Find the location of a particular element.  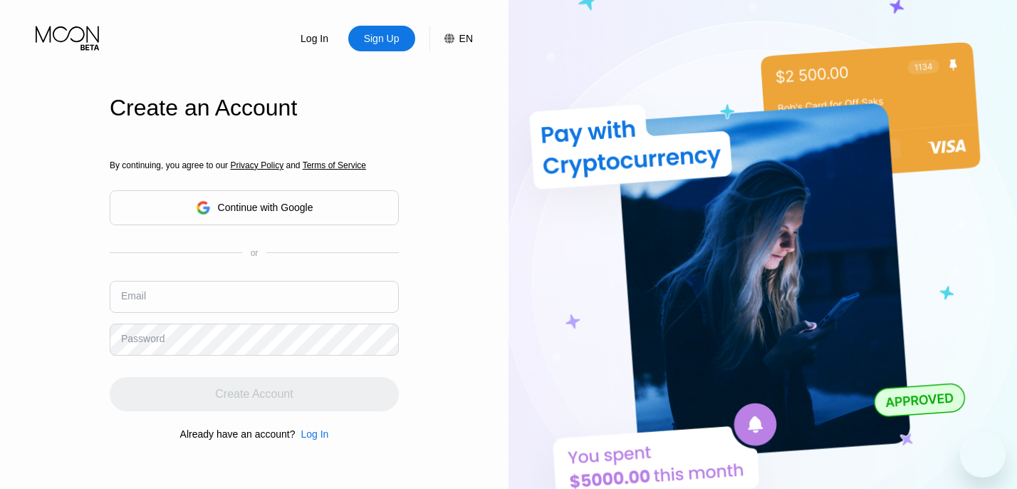

span: and is located at coordinates (293, 165).